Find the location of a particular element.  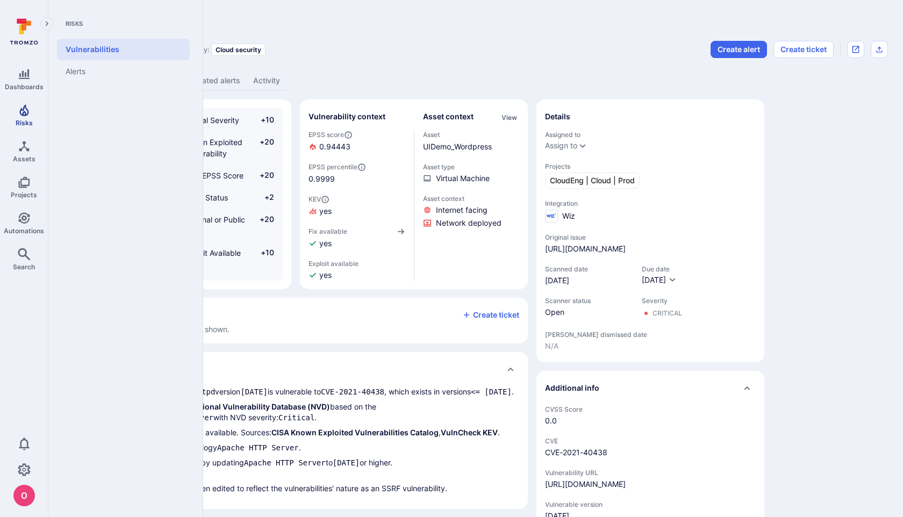

span: KEV is located at coordinates (357, 199).